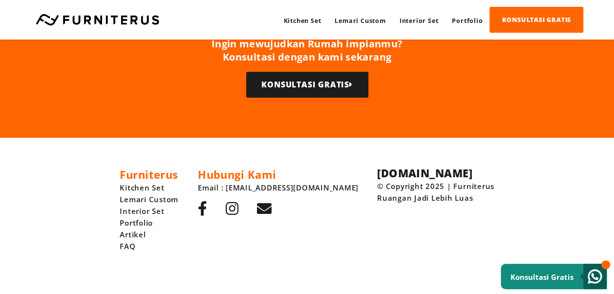 The height and width of the screenshot is (294, 614). What do you see at coordinates (149, 234) in the screenshot?
I see `a: Artikel` at bounding box center [149, 234].